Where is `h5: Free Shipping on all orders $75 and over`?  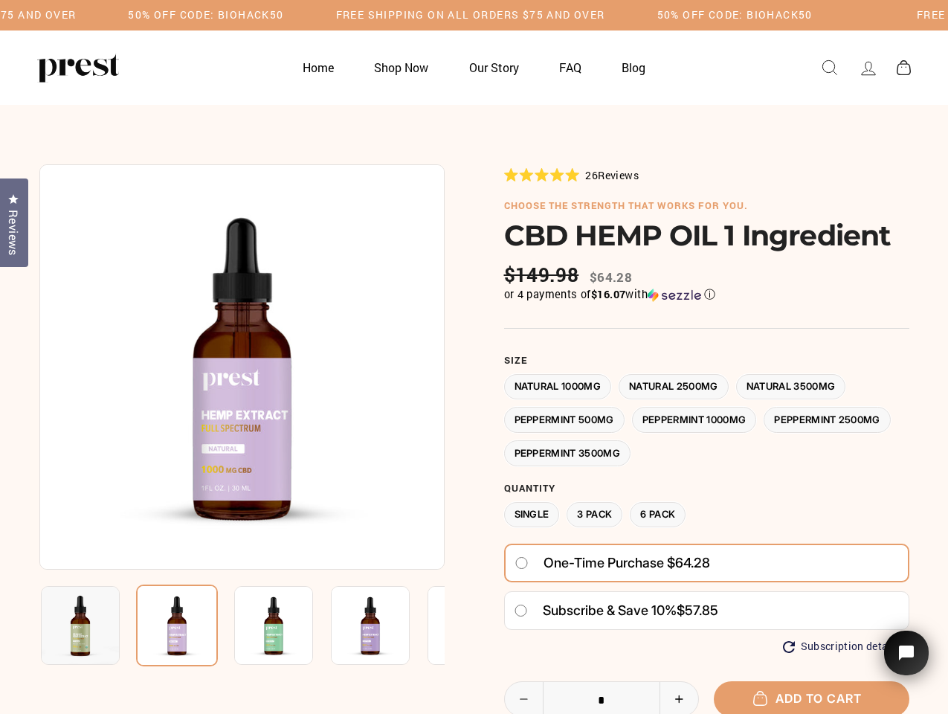 h5: Free Shipping on all orders $75 and over is located at coordinates (471, 15).